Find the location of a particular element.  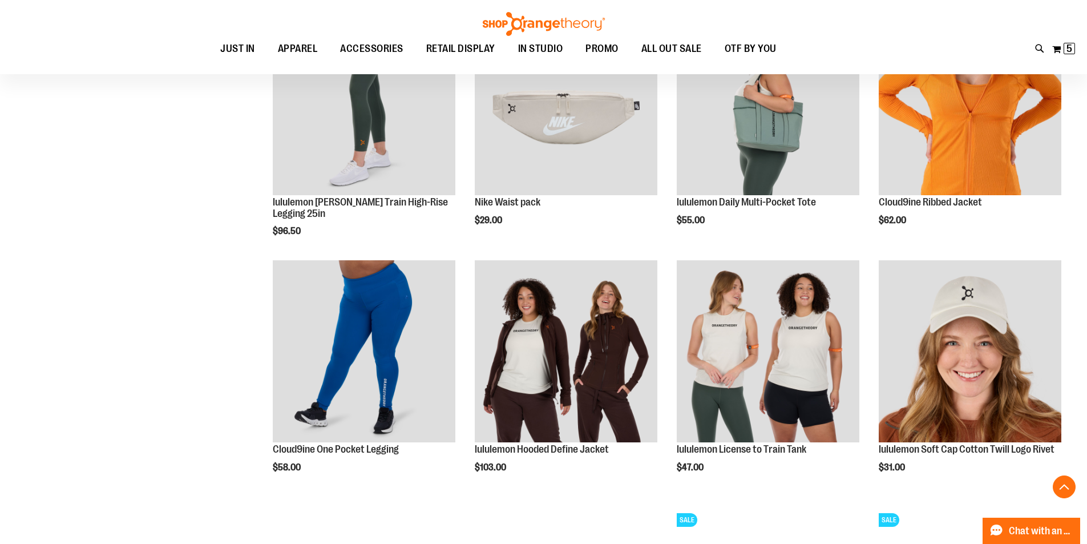

a: Main view of 2024 Convention lululemon Soft Cap Cotton Twill Logo Rivet is located at coordinates (970, 352).